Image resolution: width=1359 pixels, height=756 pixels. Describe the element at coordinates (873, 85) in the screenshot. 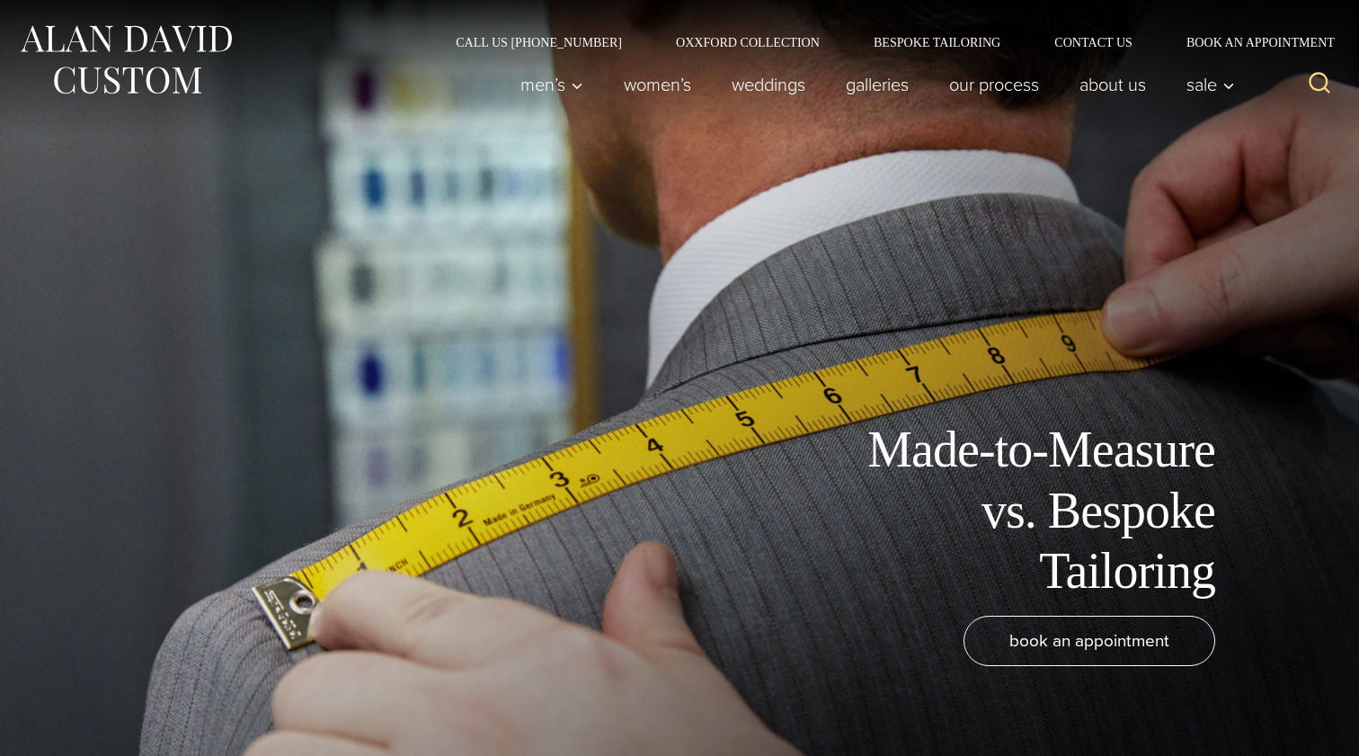

I see `nav: Primary Navigation` at that location.